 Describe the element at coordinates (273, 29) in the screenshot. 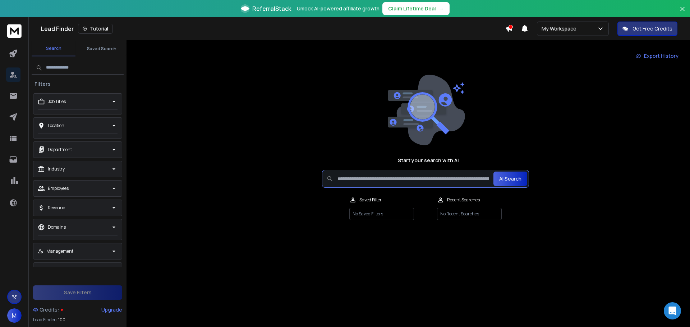

I see `div: Lead Finder` at that location.